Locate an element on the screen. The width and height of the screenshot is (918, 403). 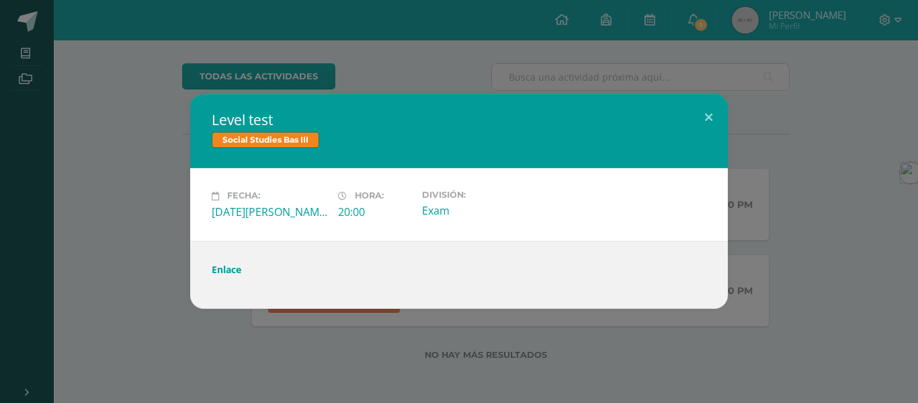
span: Hora: is located at coordinates (369, 196).